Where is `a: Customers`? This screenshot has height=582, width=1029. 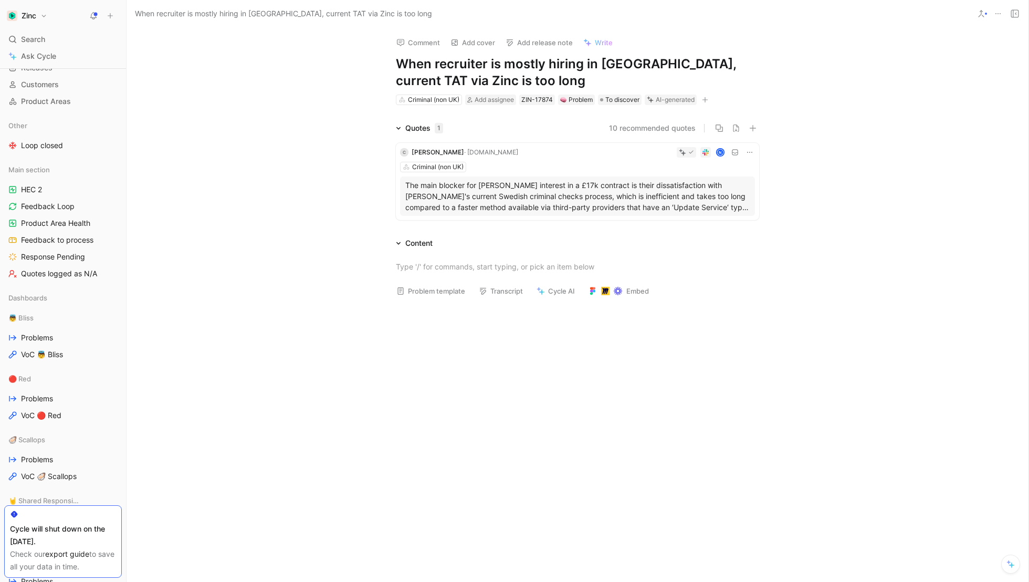
a: Customers is located at coordinates (63, 85).